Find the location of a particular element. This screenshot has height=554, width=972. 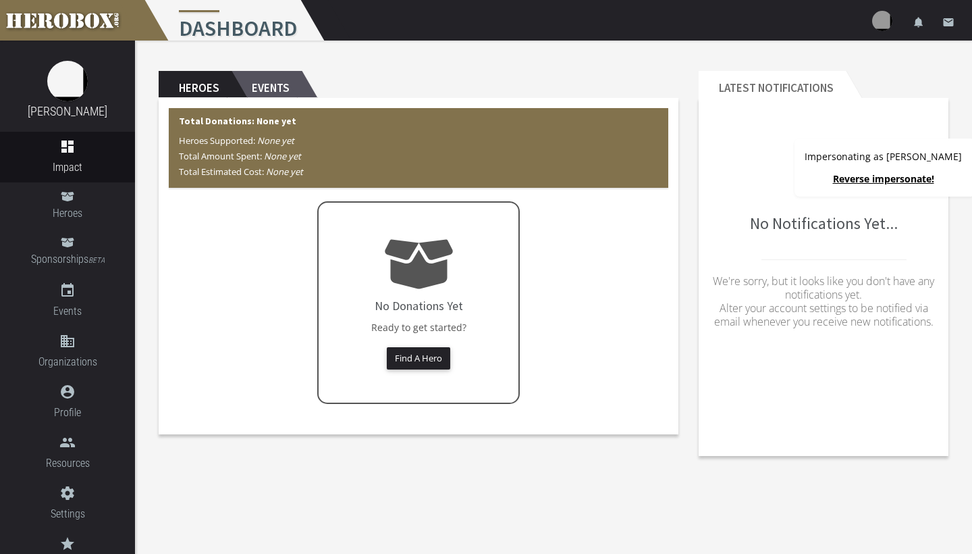

b: Total Donations: None yet is located at coordinates (238, 121).